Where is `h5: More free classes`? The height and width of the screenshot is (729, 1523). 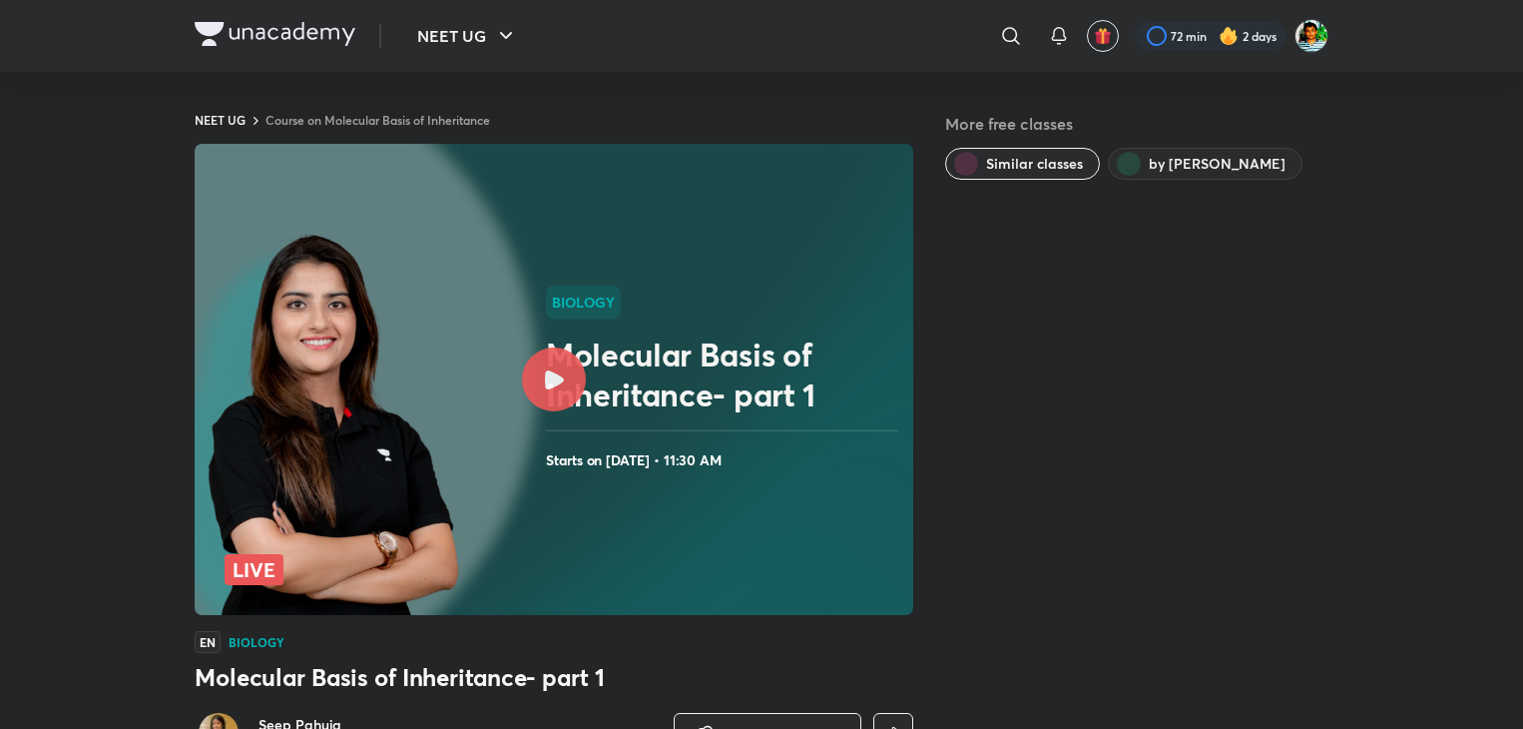 h5: More free classes is located at coordinates (1137, 124).